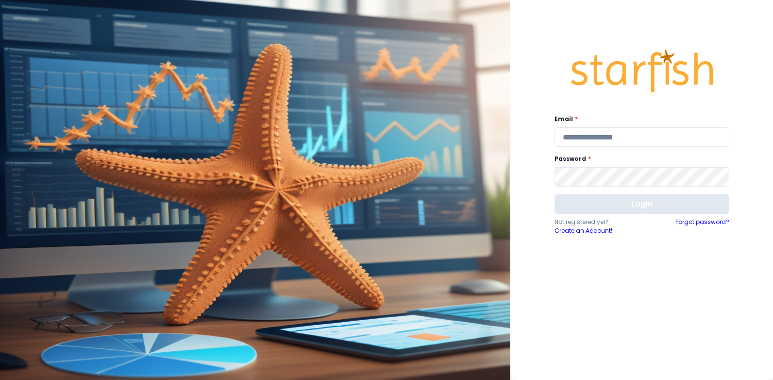 This screenshot has height=380, width=773. What do you see at coordinates (703, 226) in the screenshot?
I see `a: Forgot password?` at bounding box center [703, 226].